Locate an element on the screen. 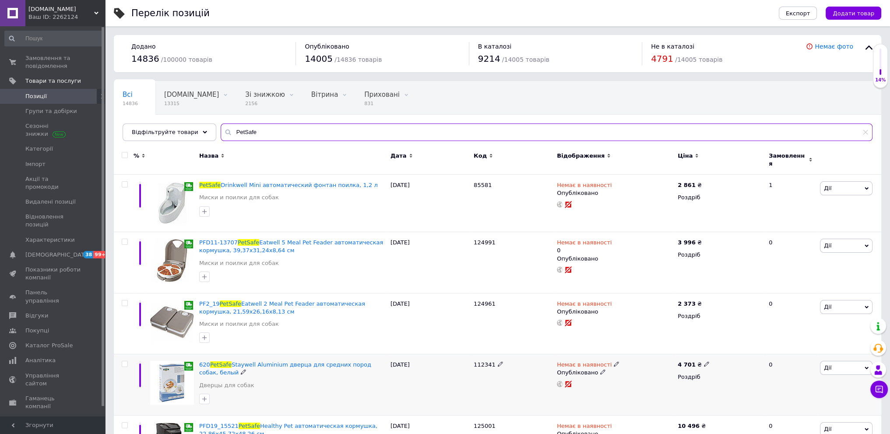  b: 3 996 is located at coordinates (687, 242).